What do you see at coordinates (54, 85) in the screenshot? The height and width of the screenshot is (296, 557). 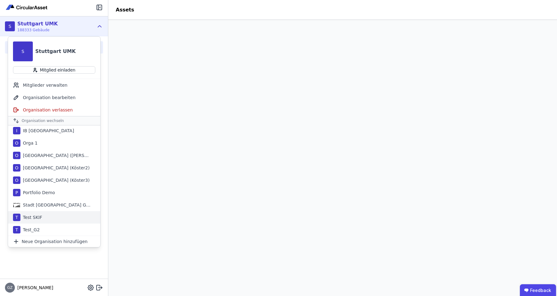 I see `div: Mitglieder verwalten` at bounding box center [54, 85].